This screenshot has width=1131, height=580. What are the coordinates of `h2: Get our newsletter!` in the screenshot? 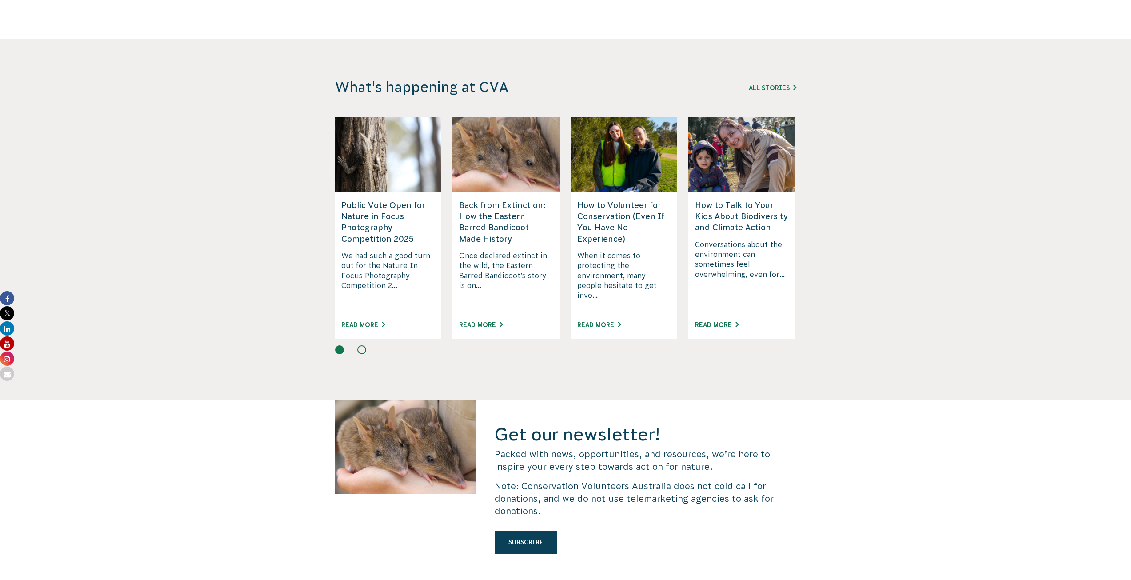 It's located at (645, 434).